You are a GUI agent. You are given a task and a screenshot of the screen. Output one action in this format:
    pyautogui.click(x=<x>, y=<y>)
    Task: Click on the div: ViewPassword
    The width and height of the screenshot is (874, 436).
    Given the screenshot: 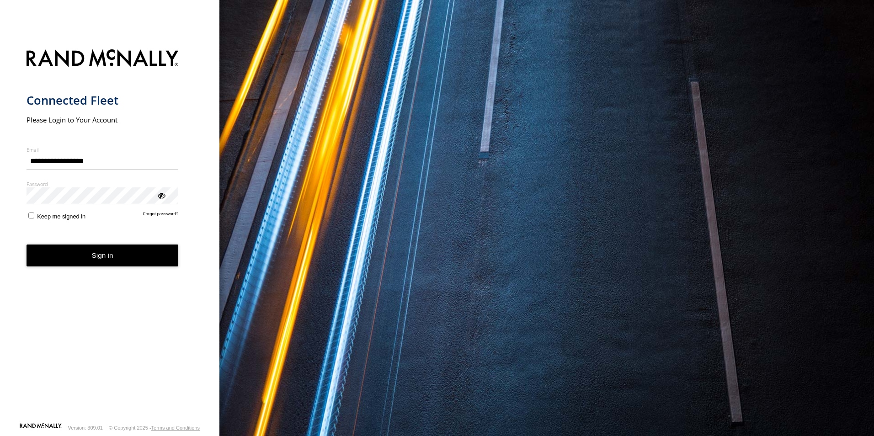 What is the action you would take?
    pyautogui.click(x=161, y=195)
    